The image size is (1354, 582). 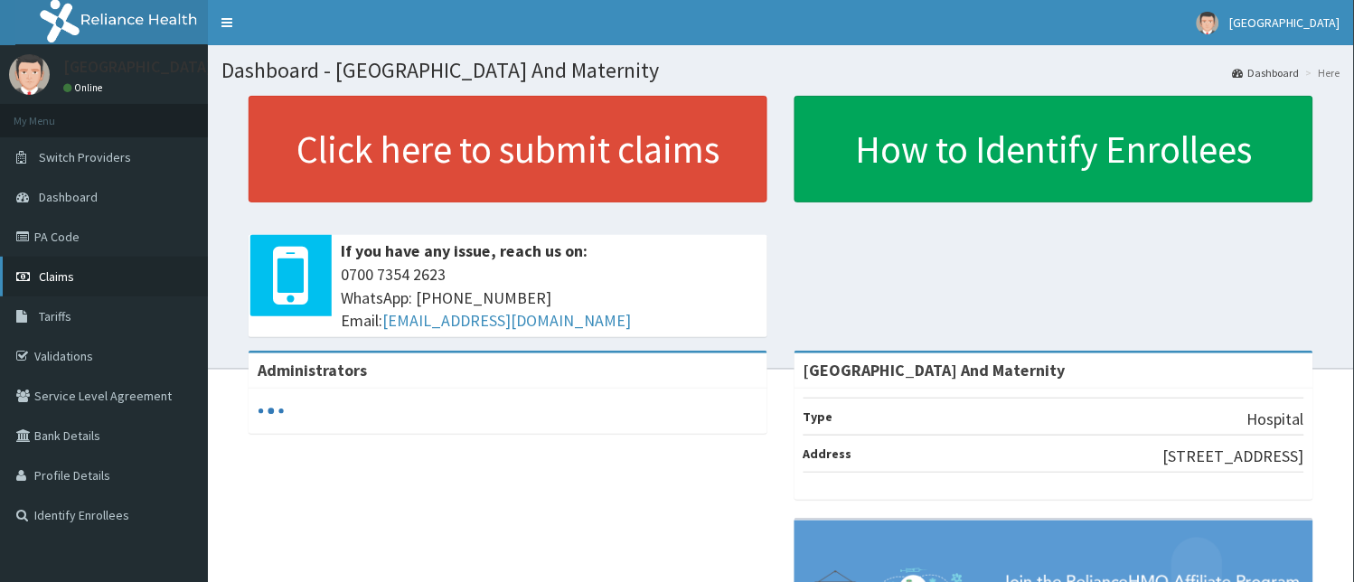 What do you see at coordinates (464, 250) in the screenshot?
I see `b: If you have any issue, reach us on:` at bounding box center [464, 250].